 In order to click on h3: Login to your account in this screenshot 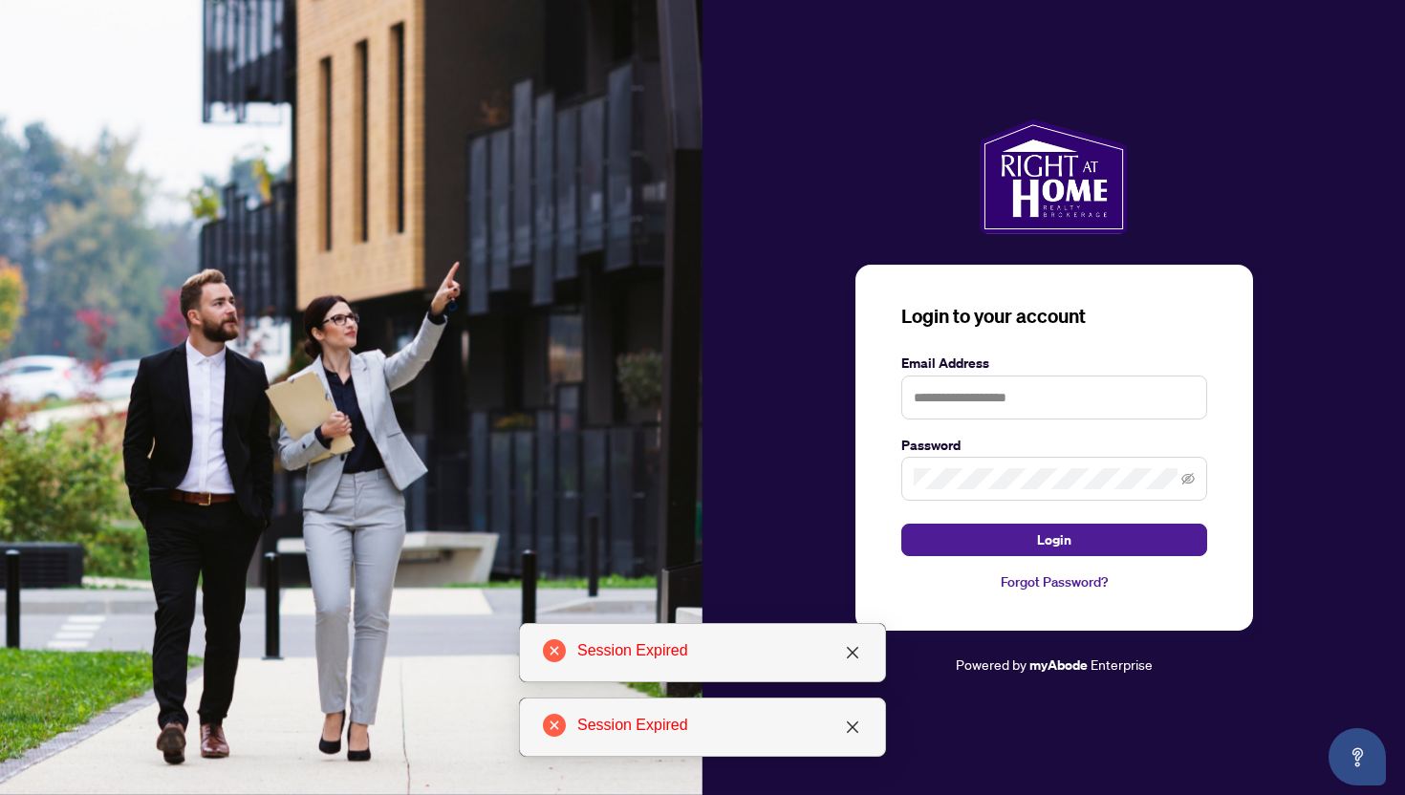, I will do `click(1054, 316)`.